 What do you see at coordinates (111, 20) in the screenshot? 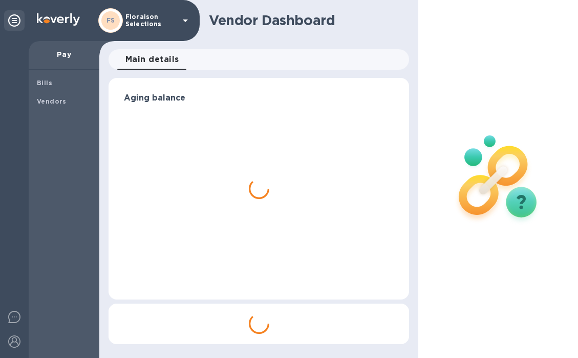
I see `b: FS` at bounding box center [111, 20].